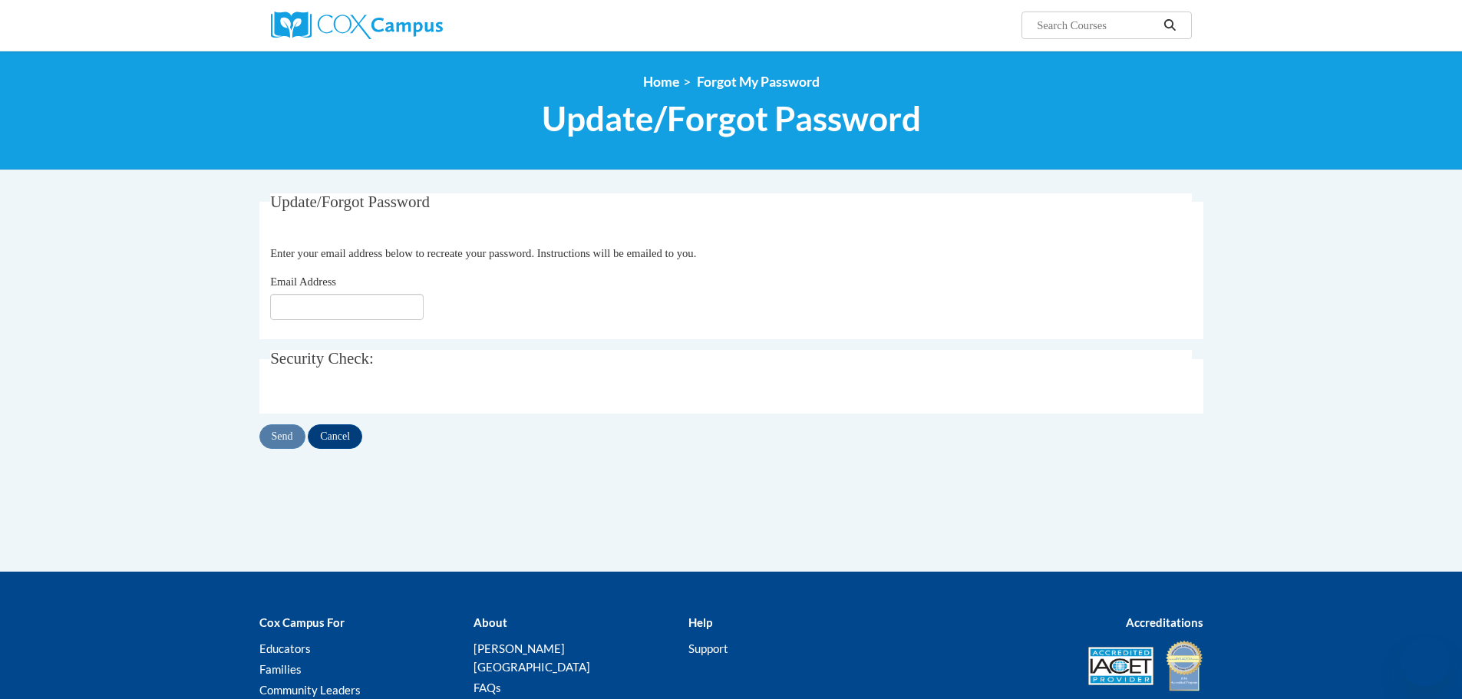 Image resolution: width=1462 pixels, height=699 pixels. What do you see at coordinates (303, 282) in the screenshot?
I see `span: Email Address` at bounding box center [303, 282].